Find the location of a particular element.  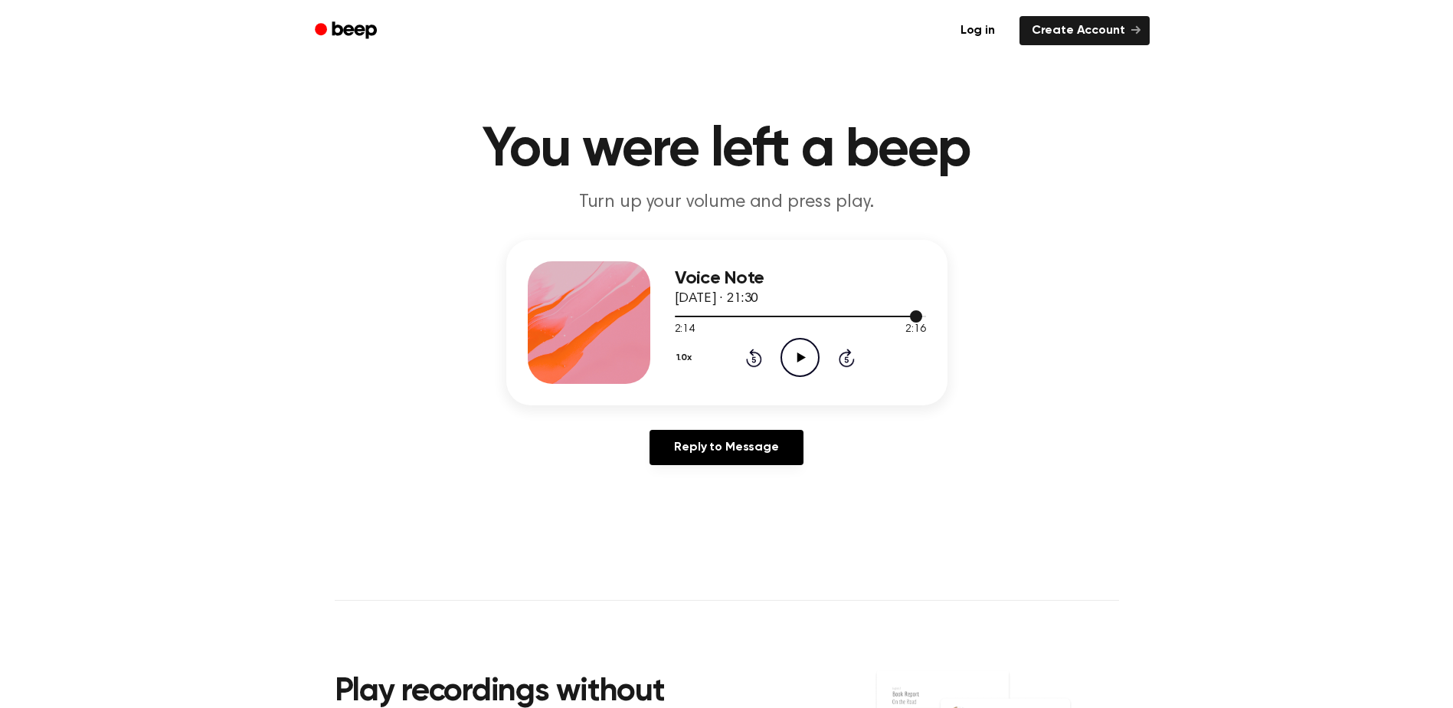

span: 2:16 is located at coordinates (916, 329).